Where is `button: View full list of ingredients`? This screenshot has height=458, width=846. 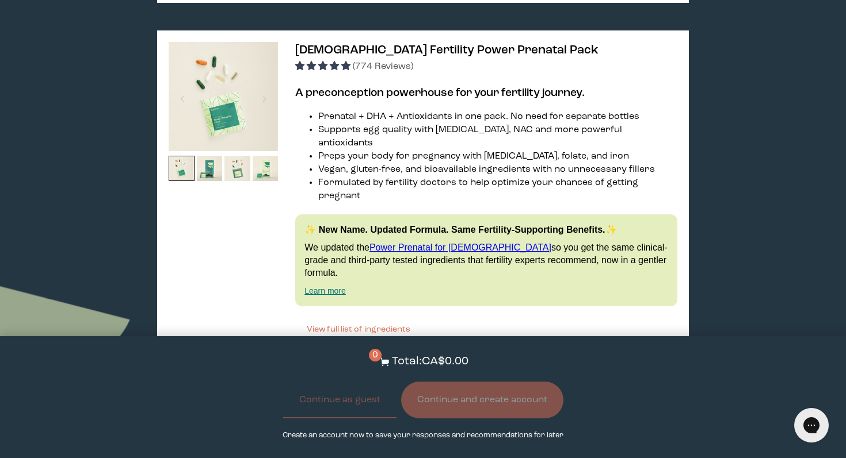 button: View full list of ingredients is located at coordinates (358, 330).